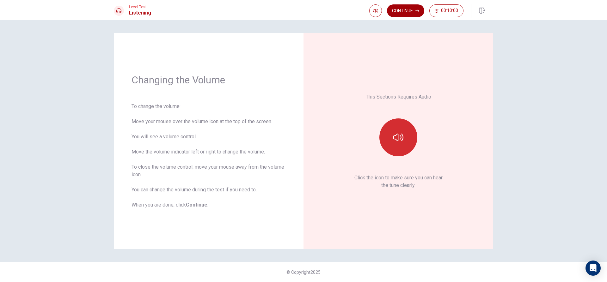 The height and width of the screenshot is (282, 607). I want to click on h1: Changing the Volume, so click(209, 80).